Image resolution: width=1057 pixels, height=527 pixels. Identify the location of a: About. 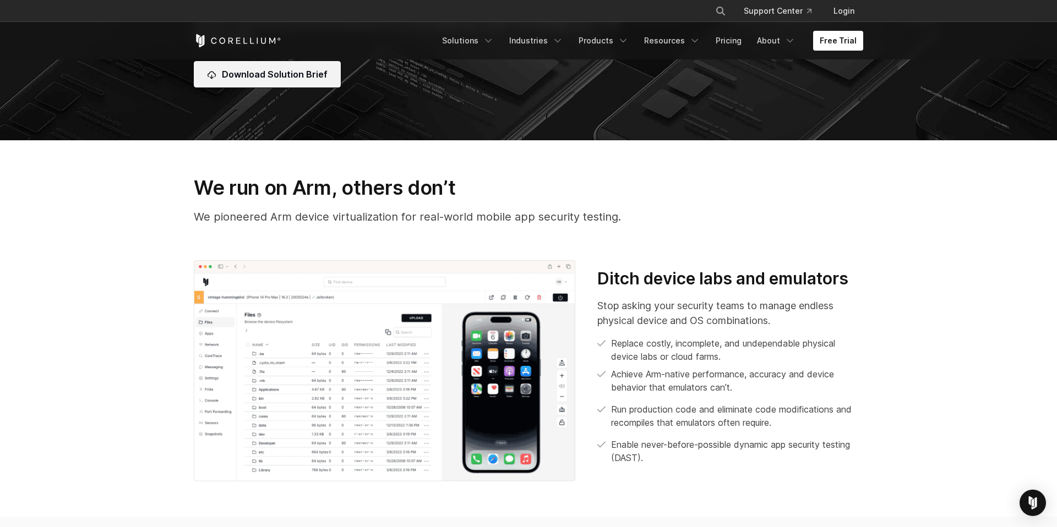
(776, 41).